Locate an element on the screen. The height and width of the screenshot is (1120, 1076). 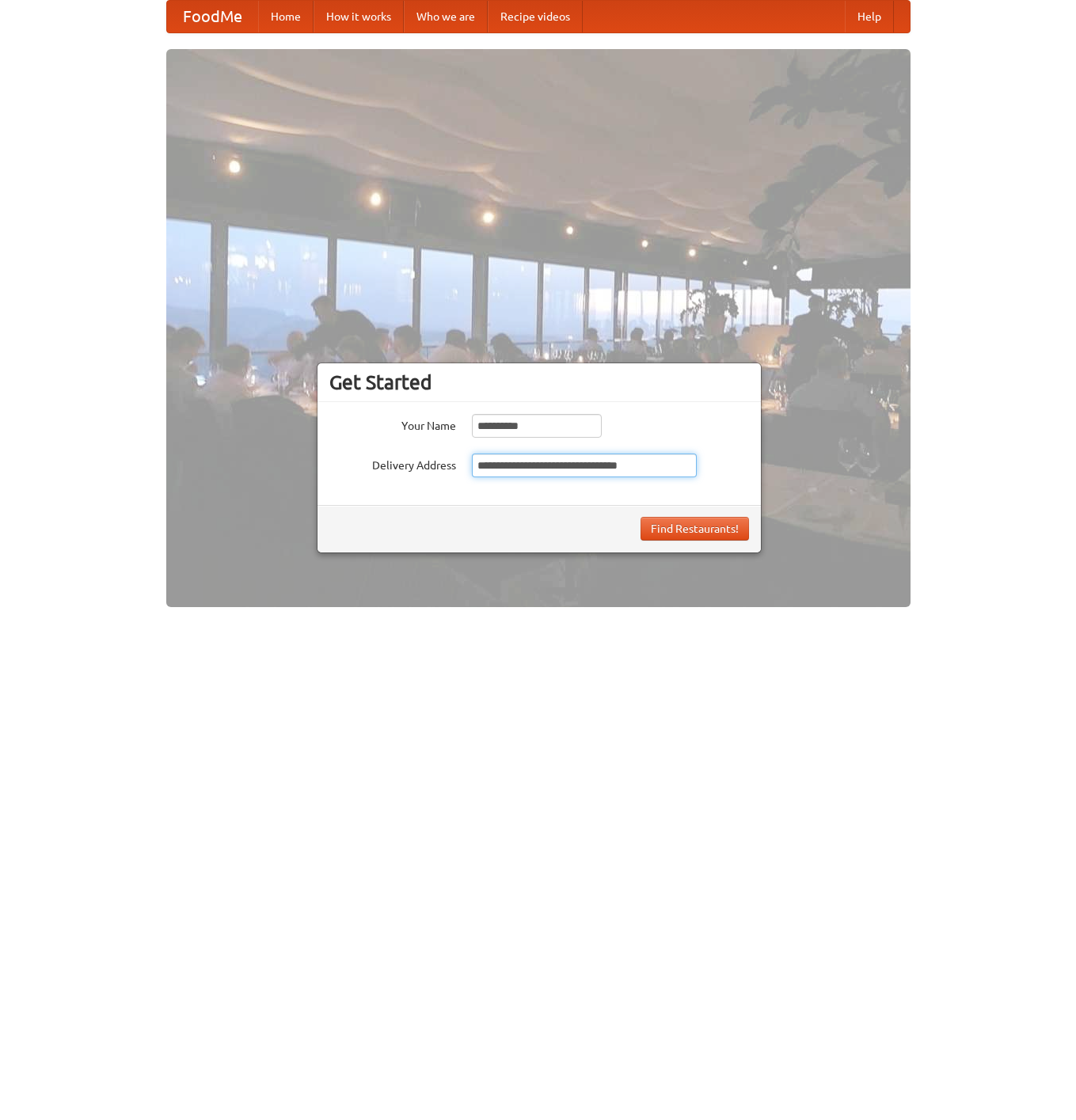
a: How it works is located at coordinates (358, 17).